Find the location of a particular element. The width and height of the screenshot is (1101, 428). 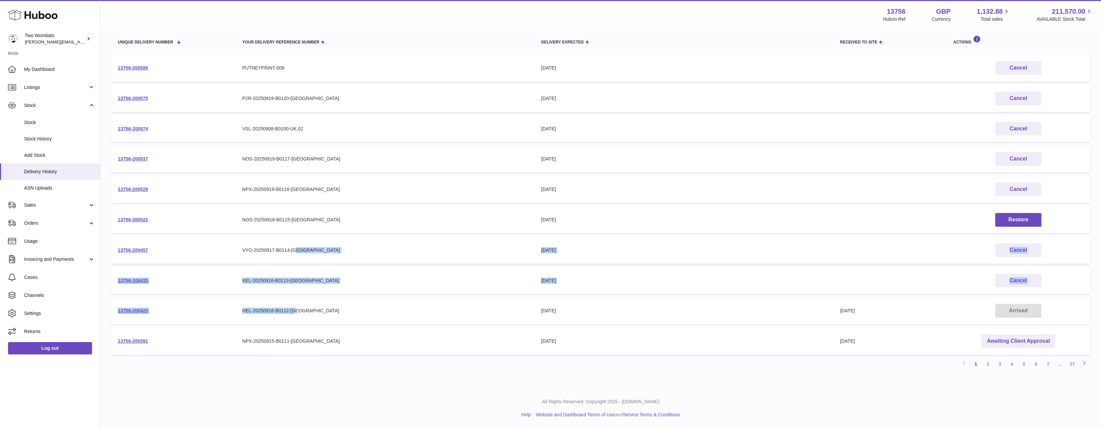

div: Huboo Ref is located at coordinates (894, 19).